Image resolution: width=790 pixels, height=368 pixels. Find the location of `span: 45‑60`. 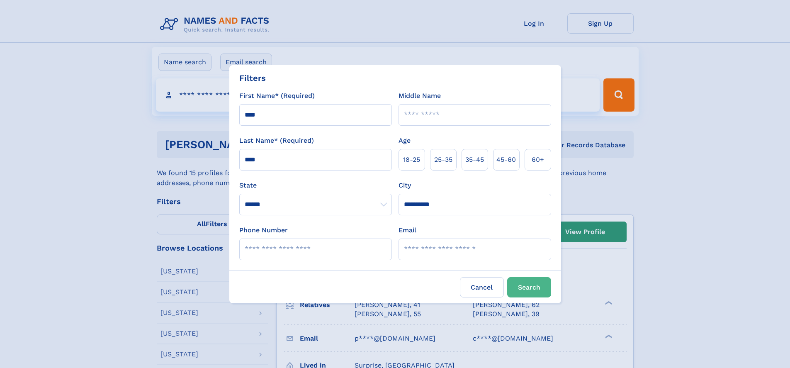

span: 45‑60 is located at coordinates (506, 160).